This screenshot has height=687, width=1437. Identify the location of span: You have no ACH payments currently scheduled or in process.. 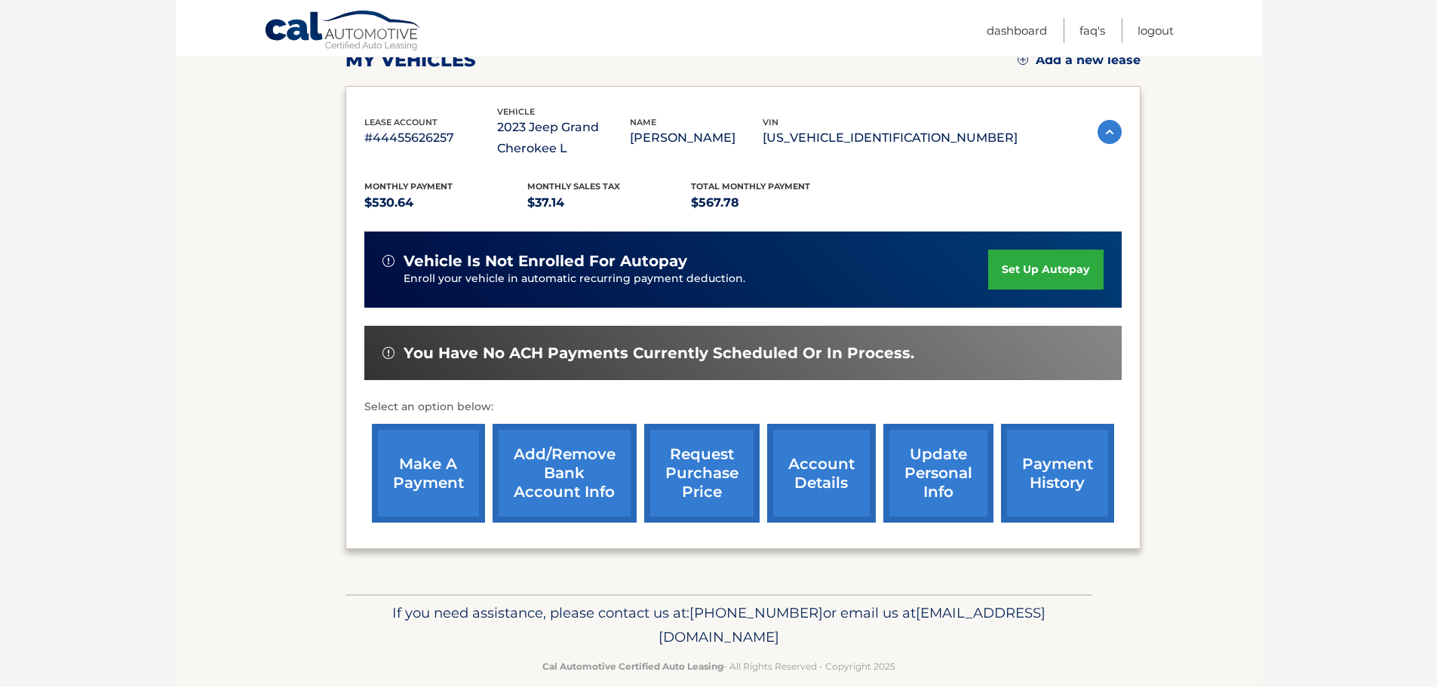
(658, 353).